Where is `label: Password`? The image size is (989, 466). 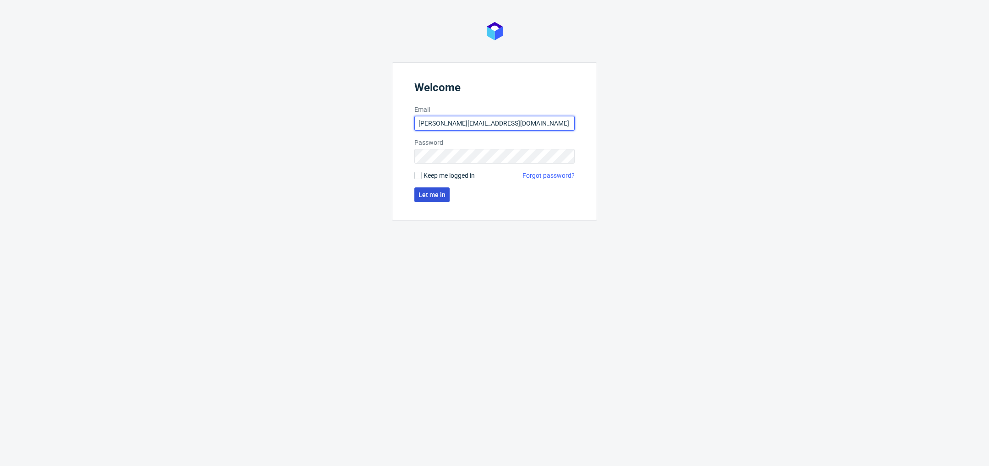 label: Password is located at coordinates (495, 142).